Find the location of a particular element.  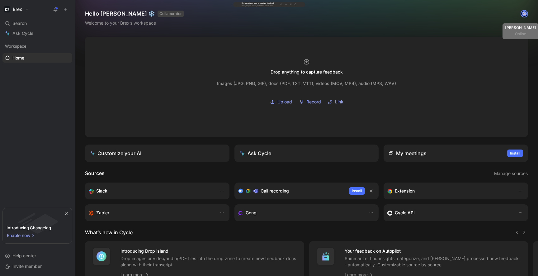

a: Home is located at coordinates (37, 58).